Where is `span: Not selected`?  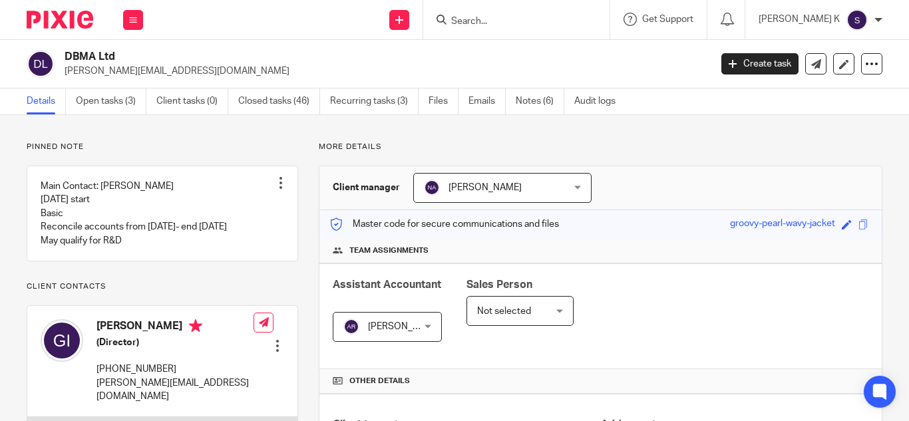 span: Not selected is located at coordinates (504, 311).